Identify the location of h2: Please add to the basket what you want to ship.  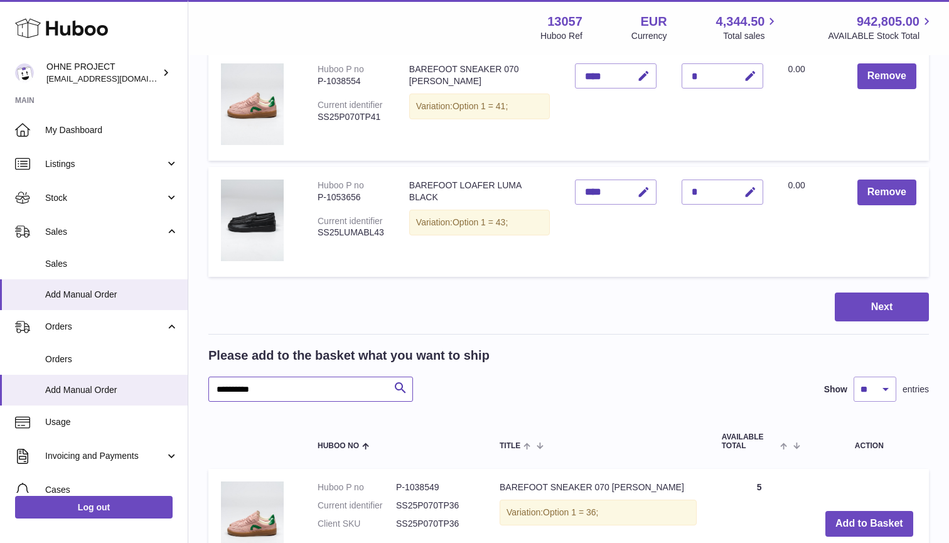
(349, 355).